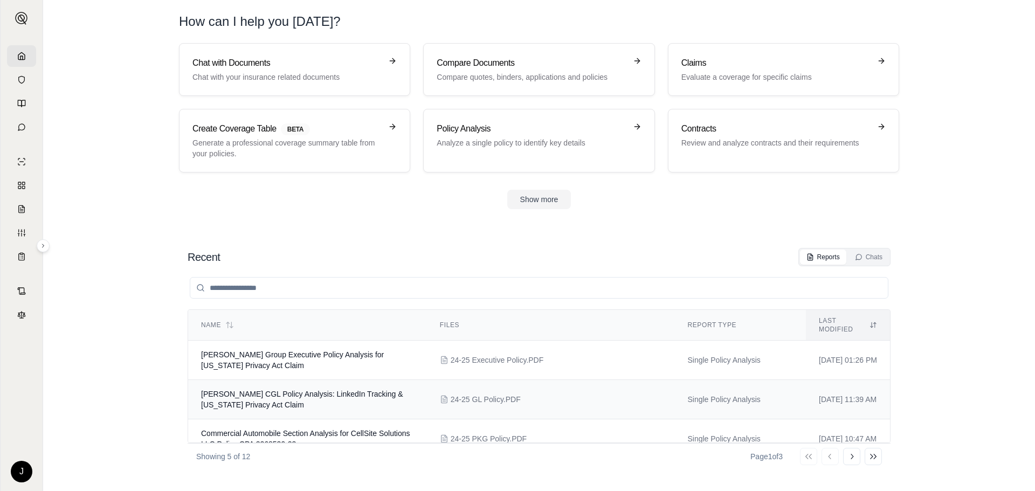 The height and width of the screenshot is (491, 1035). What do you see at coordinates (848, 325) in the screenshot?
I see `div: Last modified` at bounding box center [848, 325].